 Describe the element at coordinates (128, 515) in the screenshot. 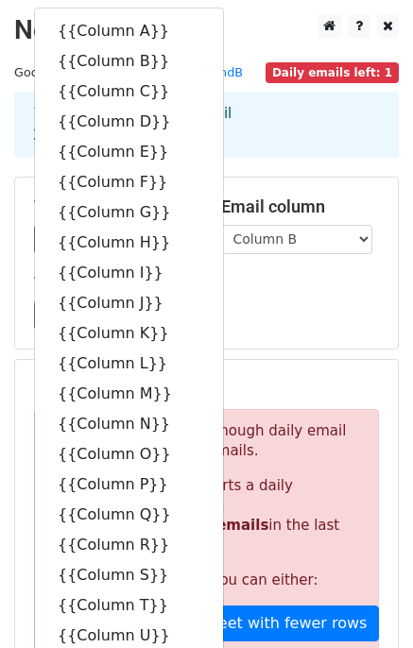

I see `a: {{Column Q}}` at that location.